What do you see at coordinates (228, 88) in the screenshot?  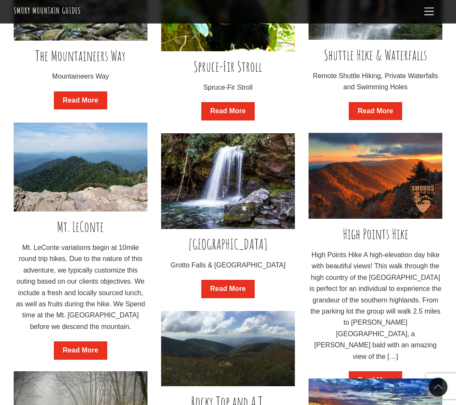 I see `p: Spruce-Fir Stroll` at bounding box center [228, 88].